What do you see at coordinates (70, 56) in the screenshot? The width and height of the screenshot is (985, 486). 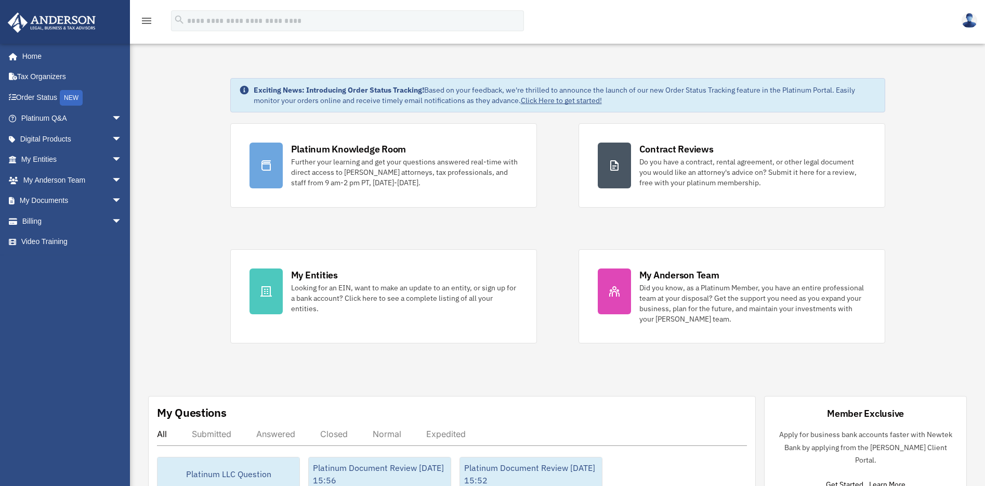 I see `a: Home` at bounding box center [70, 56].